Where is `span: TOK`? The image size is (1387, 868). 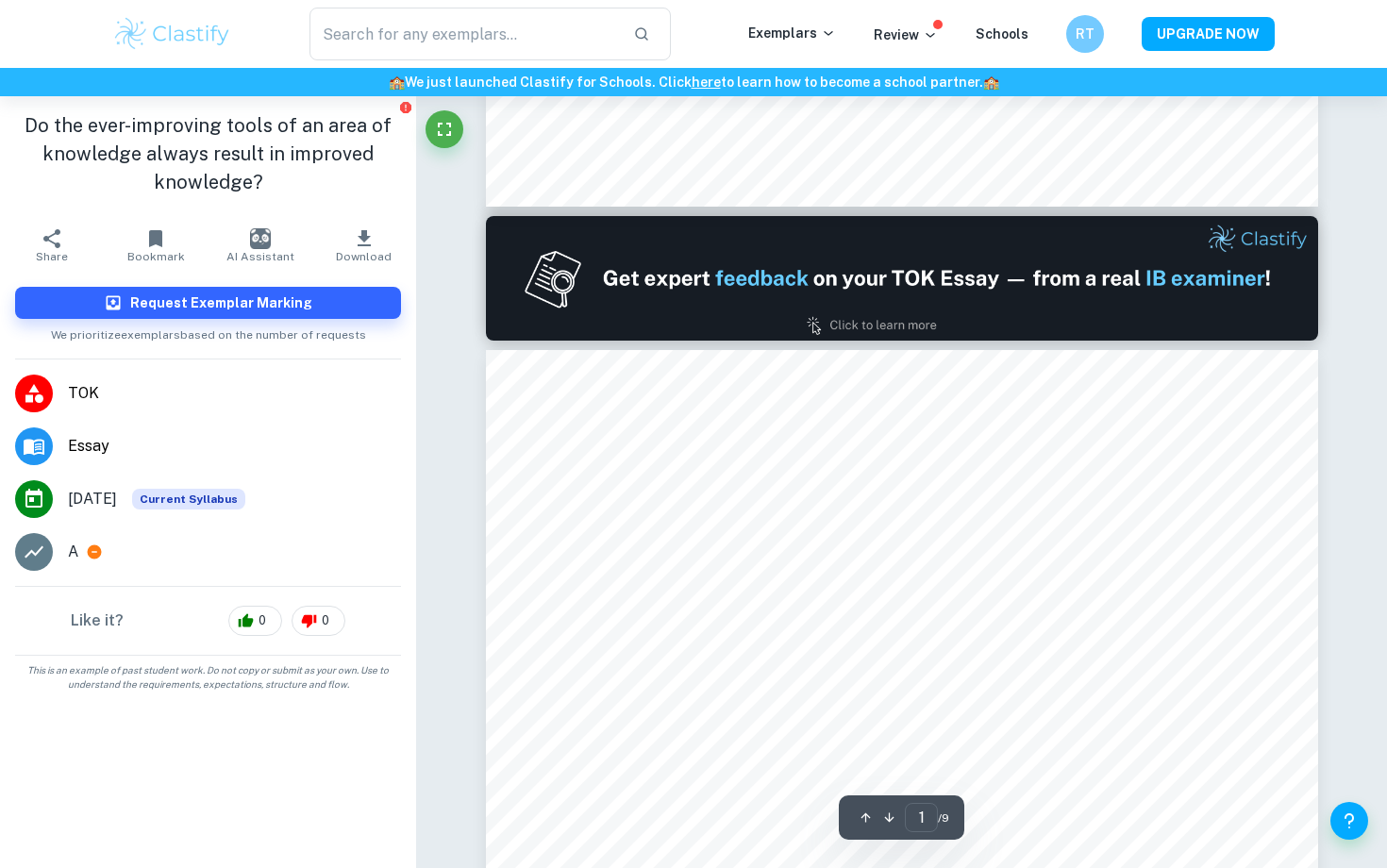 span: TOK is located at coordinates (234, 393).